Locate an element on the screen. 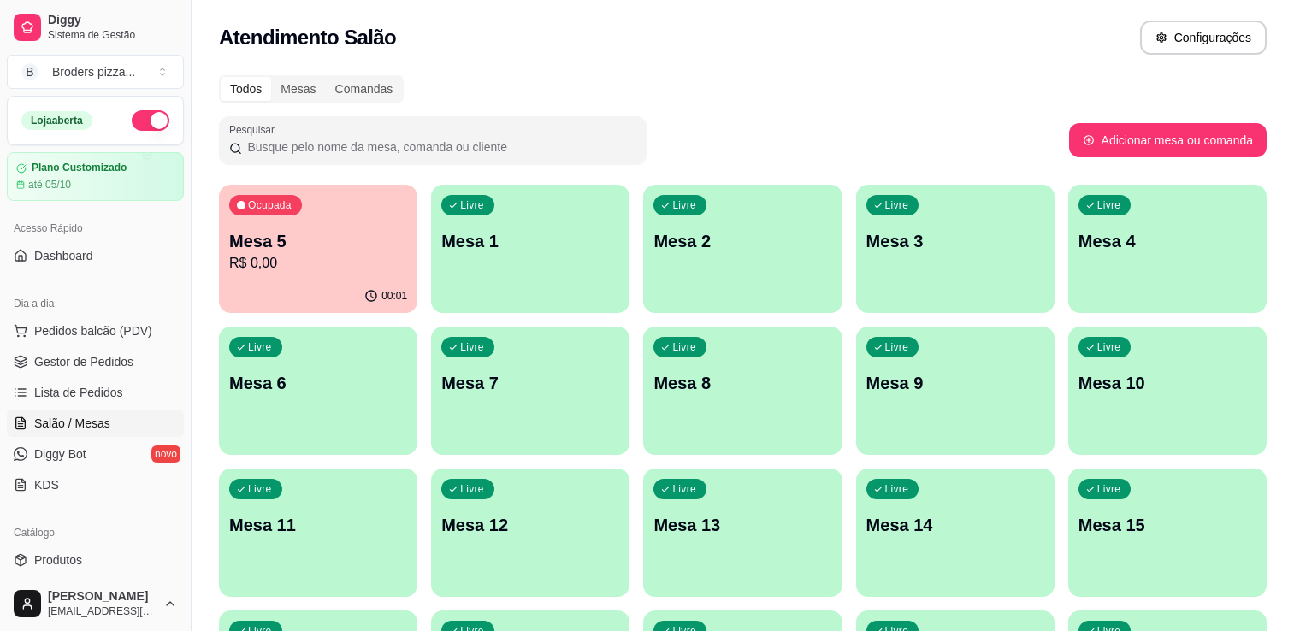 The width and height of the screenshot is (1294, 631). button: LivreMesa 4 is located at coordinates (1168, 249).